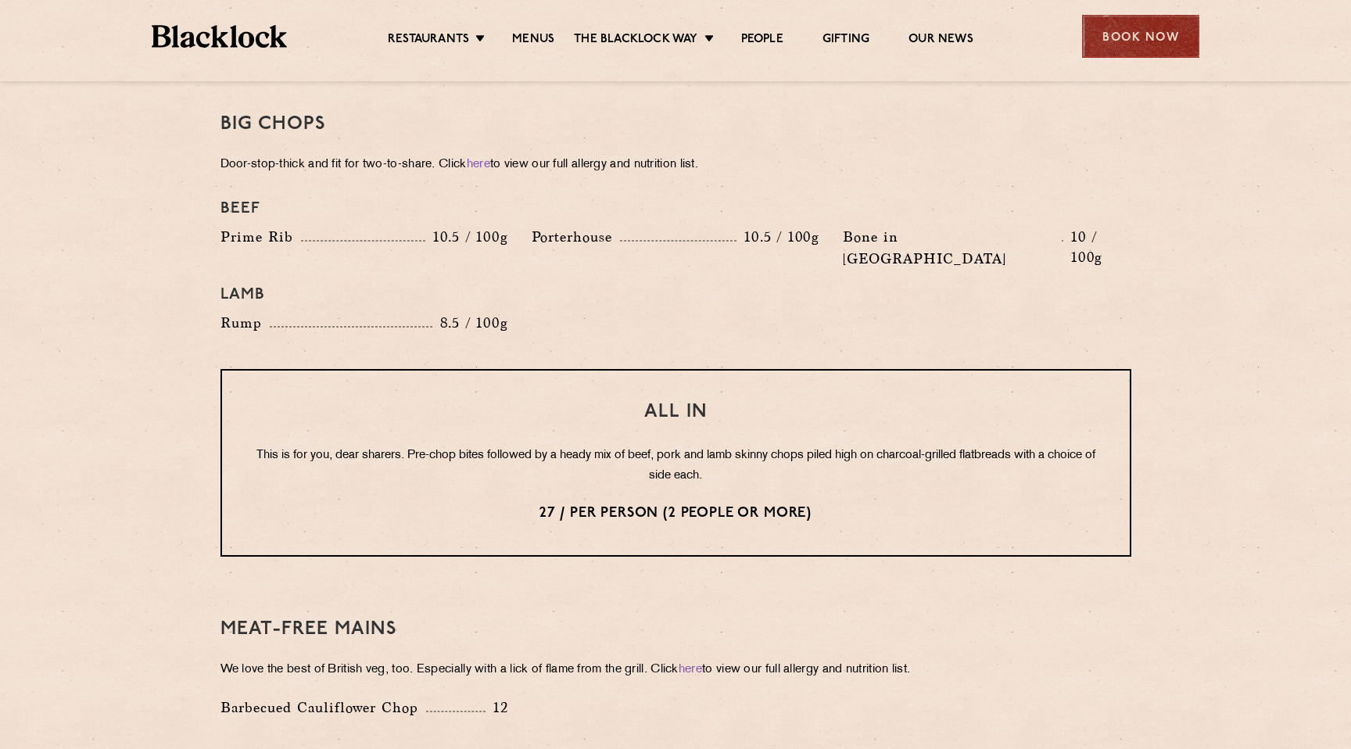 This screenshot has height=749, width=1351. Describe the element at coordinates (676, 466) in the screenshot. I see `p: This is for you, dear sharers. Pre-chop bites followed by a heady mix of beef, pork and lamb skin...` at that location.